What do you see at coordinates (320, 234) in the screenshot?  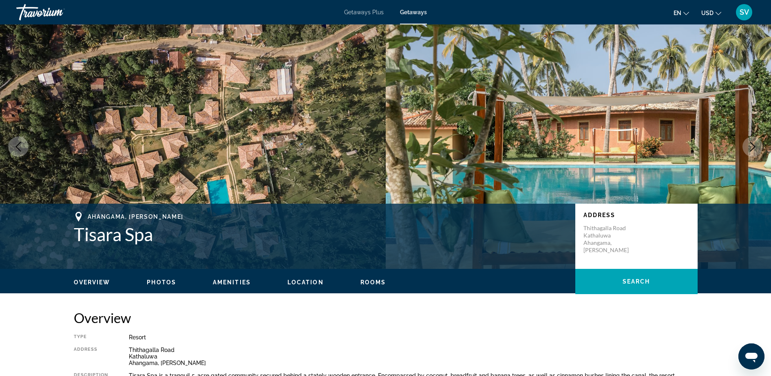 I see `h1: Tisara Spa` at bounding box center [320, 234].